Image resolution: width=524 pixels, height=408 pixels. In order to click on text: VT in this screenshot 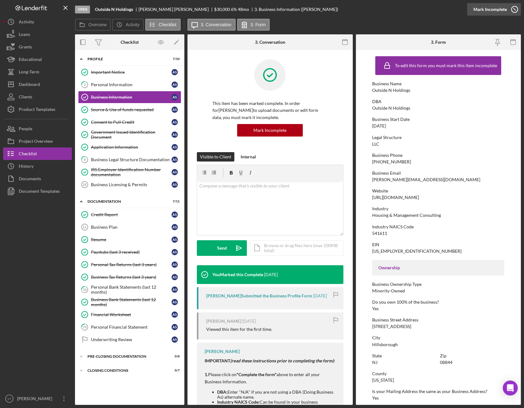, I will do `click(9, 399)`.